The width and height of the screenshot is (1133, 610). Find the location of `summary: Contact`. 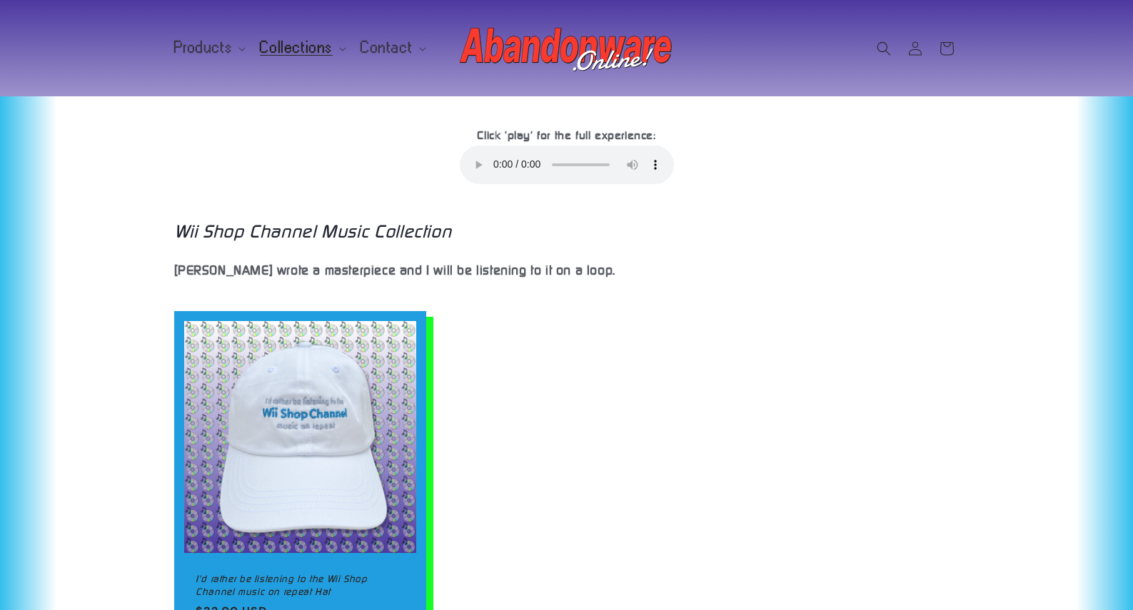

summary: Contact is located at coordinates (392, 48).